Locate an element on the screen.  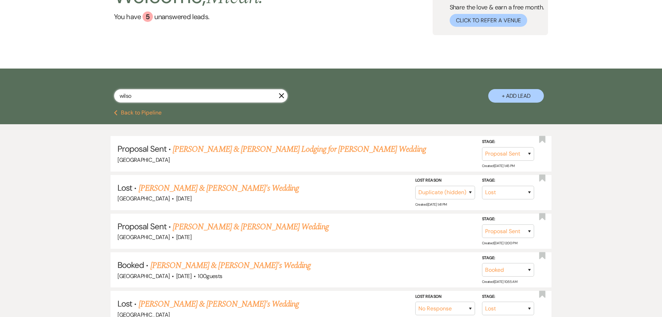
div: 5 is located at coordinates (148, 17).